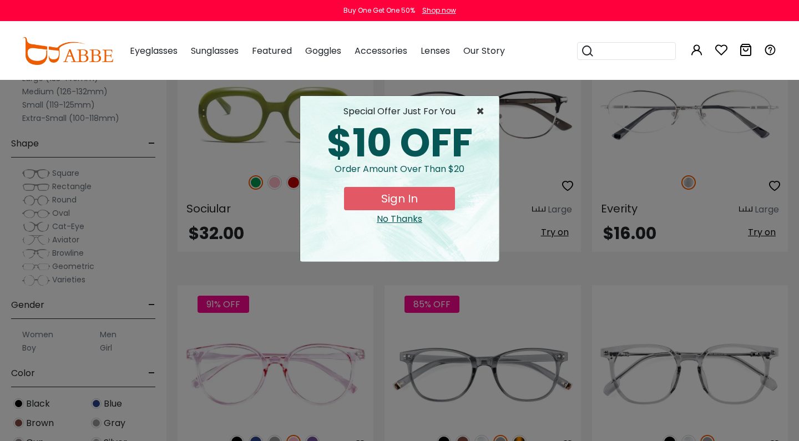 Image resolution: width=799 pixels, height=441 pixels. I want to click on span: Featured, so click(272, 51).